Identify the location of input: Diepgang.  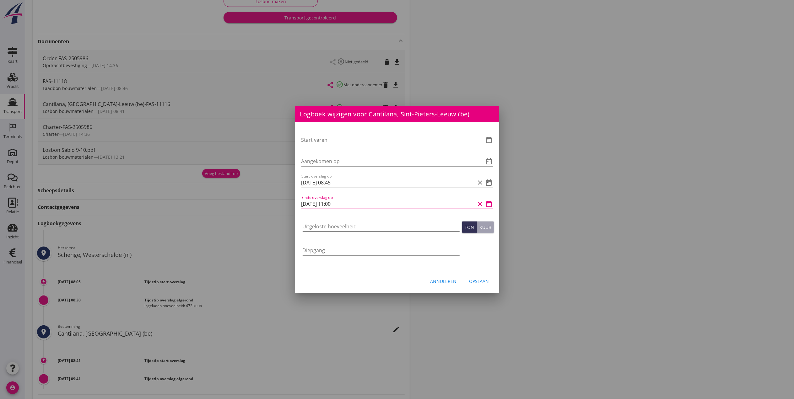
(381, 250).